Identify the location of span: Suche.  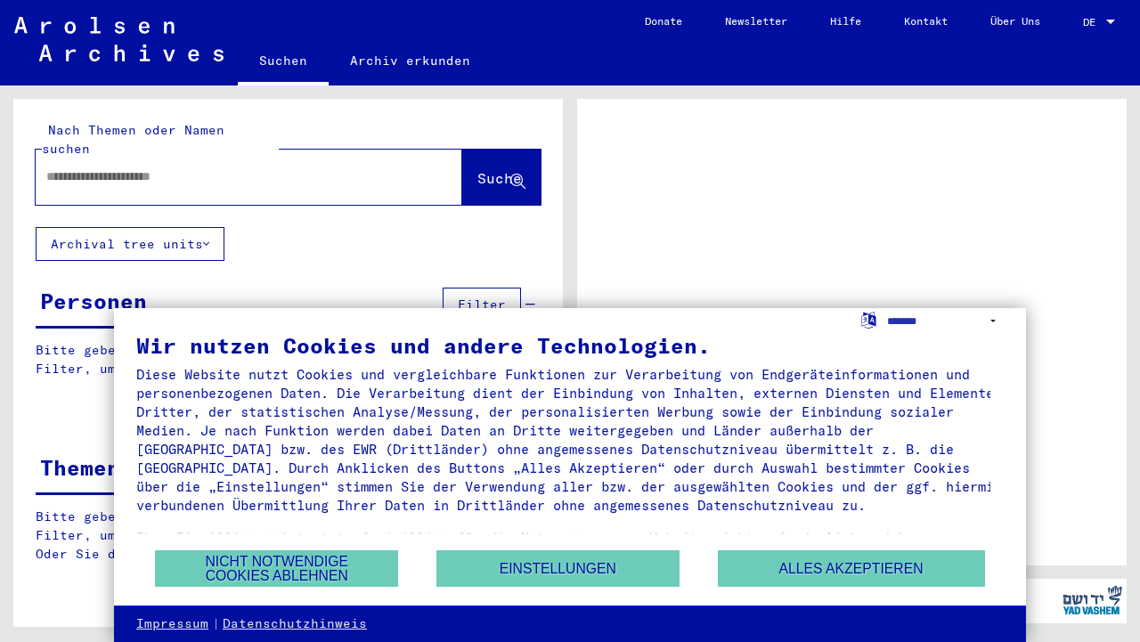
(500, 178).